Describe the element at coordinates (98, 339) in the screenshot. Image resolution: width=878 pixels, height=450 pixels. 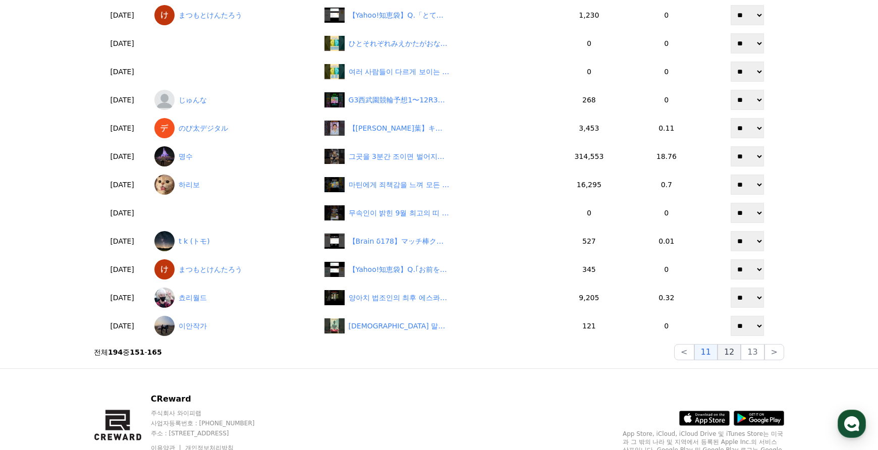
I see `span: 대화` at that location.